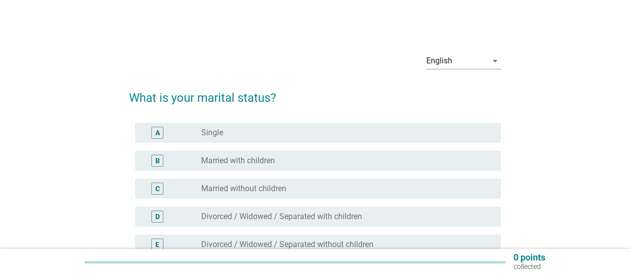 This screenshot has height=275, width=630. What do you see at coordinates (282, 216) in the screenshot?
I see `label: Divorced / Widowed / Separated with children` at bounding box center [282, 216].